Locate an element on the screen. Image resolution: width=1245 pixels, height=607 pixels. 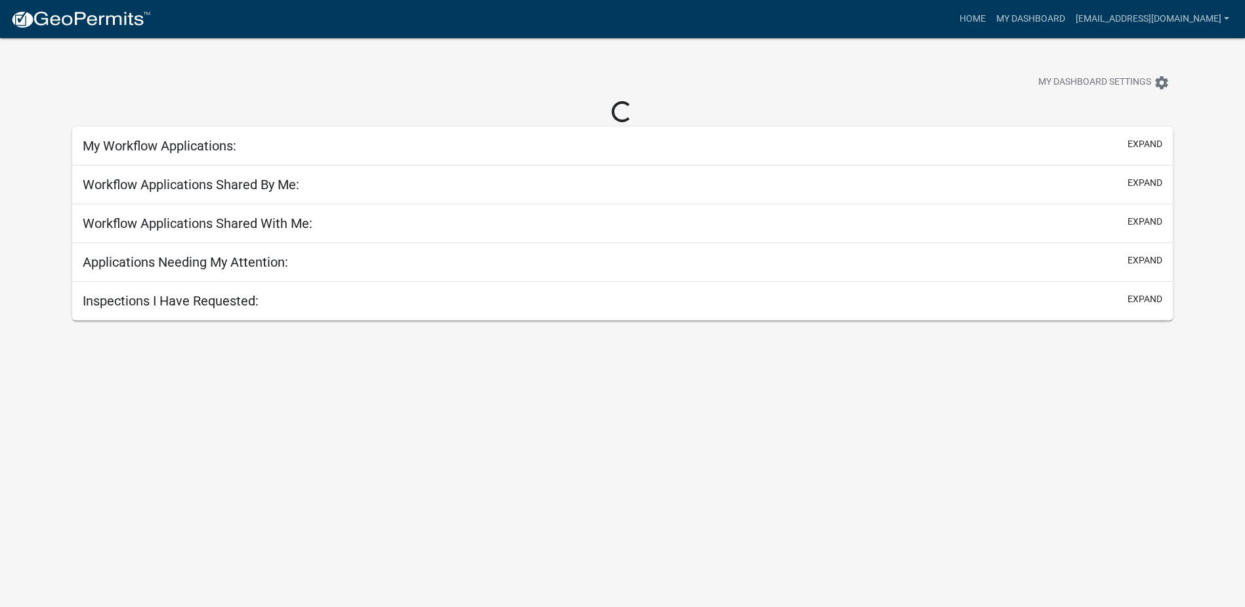
h5: Workflow Applications Shared By Me: is located at coordinates (191, 184).